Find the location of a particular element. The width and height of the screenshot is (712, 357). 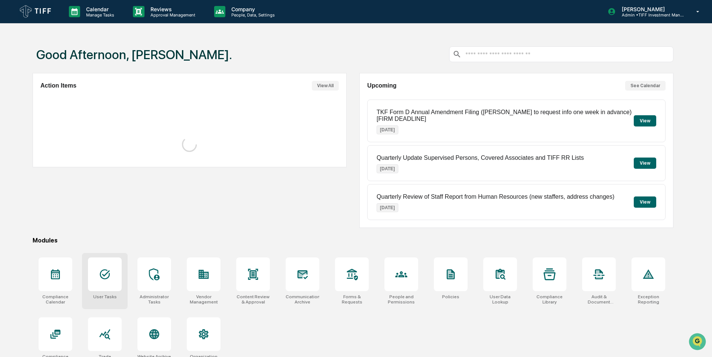

div: Policies is located at coordinates (451, 297).